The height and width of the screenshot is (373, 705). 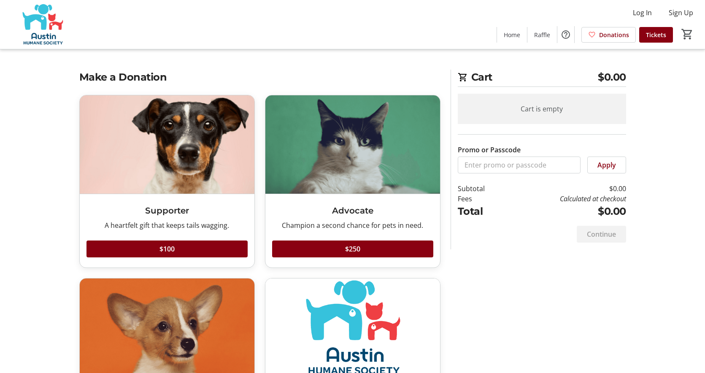 What do you see at coordinates (566, 35) in the screenshot?
I see `button: Help` at bounding box center [566, 35].